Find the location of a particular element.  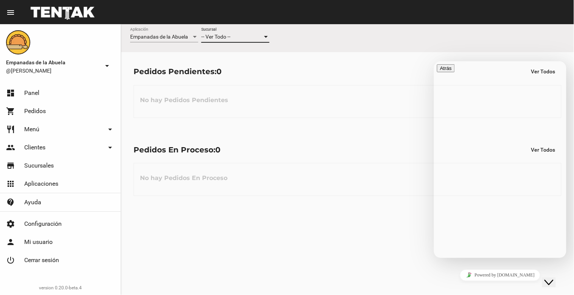

img: f0136945-ed32-4f7c-91e3-a375bc4bb2c5.png is located at coordinates (18, 42).